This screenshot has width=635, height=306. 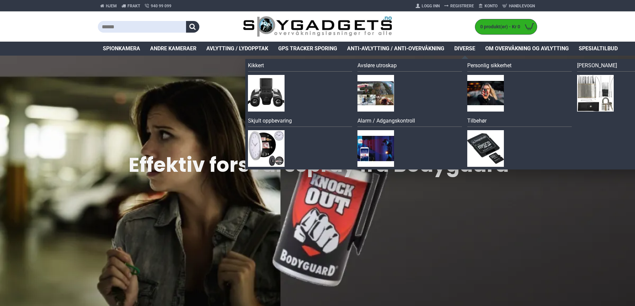 What do you see at coordinates (462, 6) in the screenshot?
I see `span: Registrere` at bounding box center [462, 6].